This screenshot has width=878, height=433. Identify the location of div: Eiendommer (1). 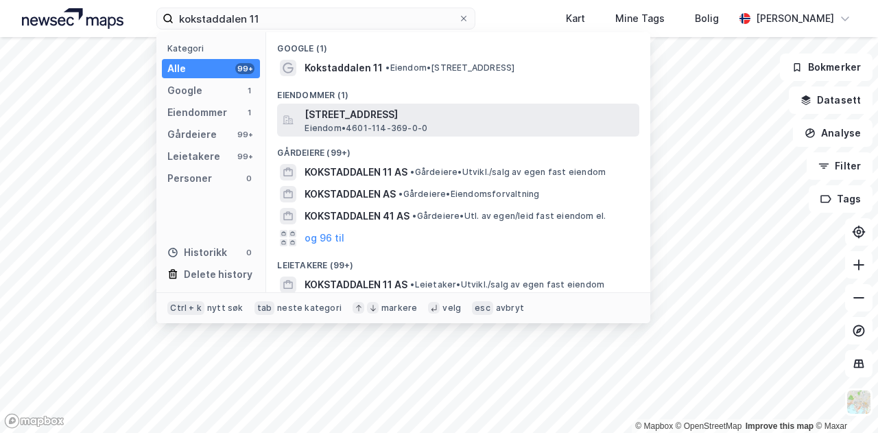
(458, 91).